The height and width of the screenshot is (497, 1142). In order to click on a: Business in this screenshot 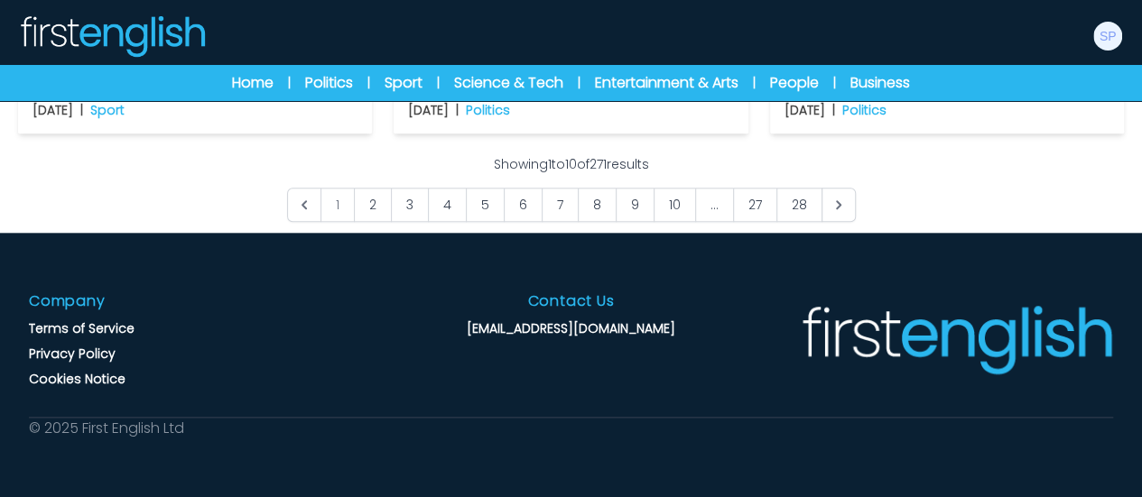, I will do `click(880, 83)`.